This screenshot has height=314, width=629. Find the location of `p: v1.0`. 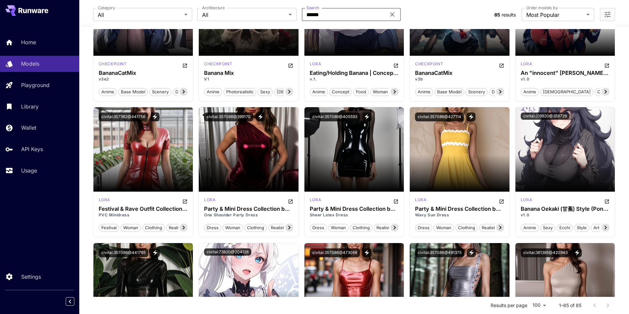

p: v1.0 is located at coordinates (565, 79).